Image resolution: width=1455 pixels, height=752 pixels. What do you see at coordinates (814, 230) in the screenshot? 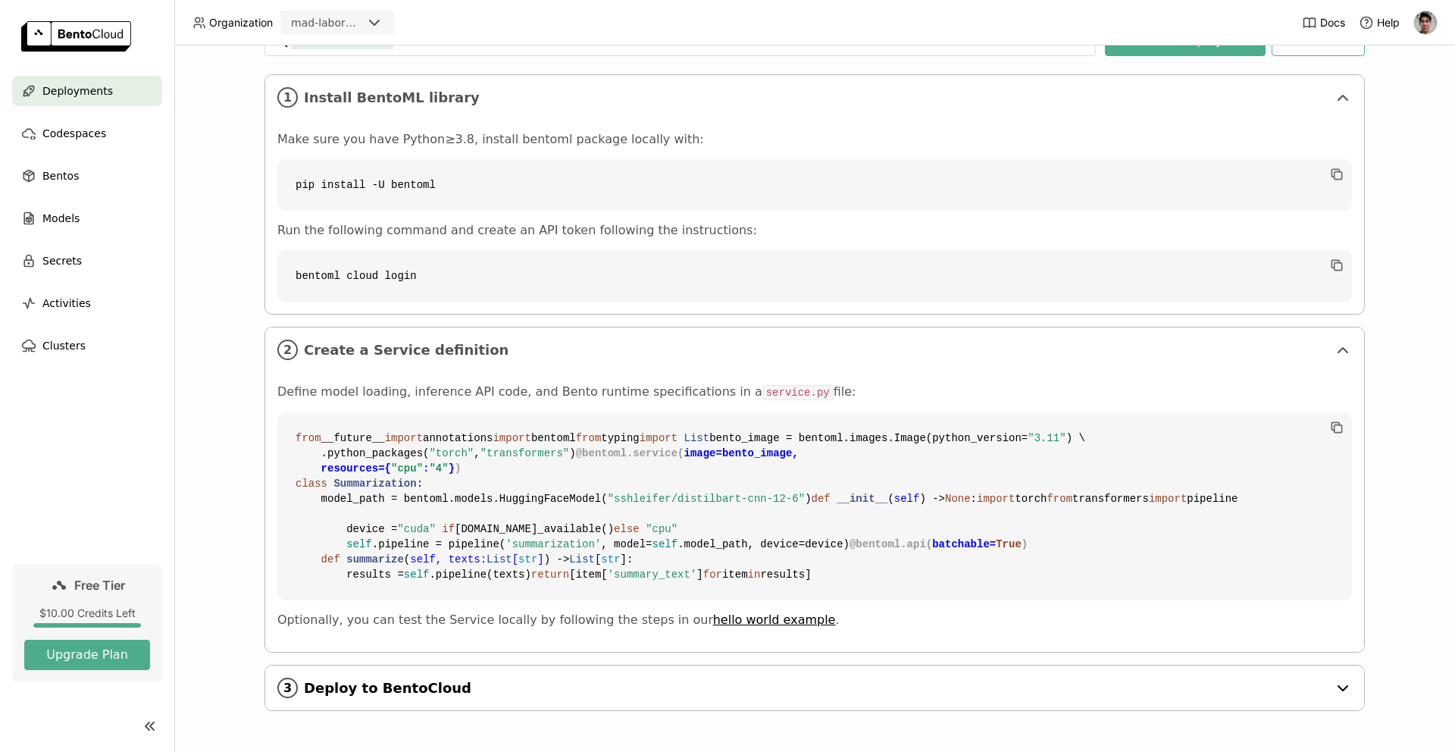
I see `p: Run the following command and create an API token following the instructions:` at bounding box center [814, 230].